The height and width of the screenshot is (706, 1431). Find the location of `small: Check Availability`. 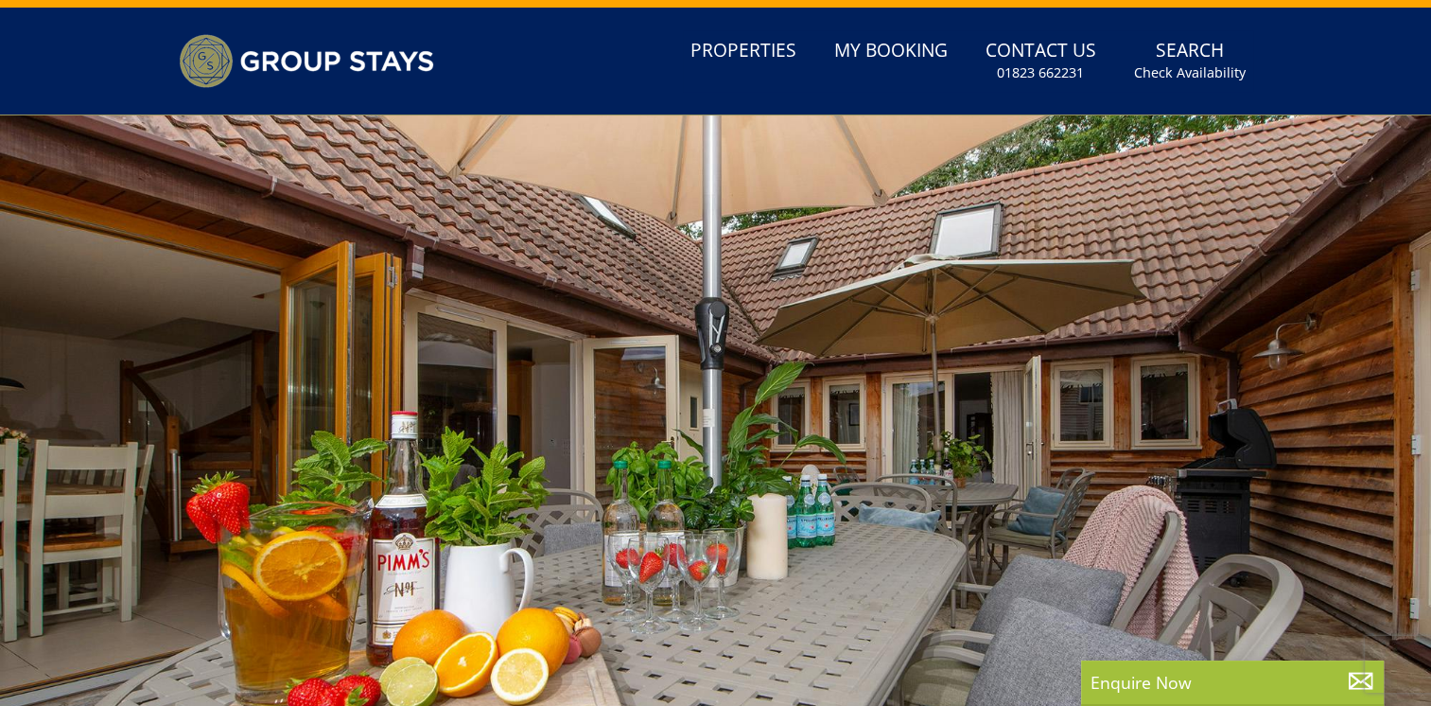

small: Check Availability is located at coordinates (1190, 73).